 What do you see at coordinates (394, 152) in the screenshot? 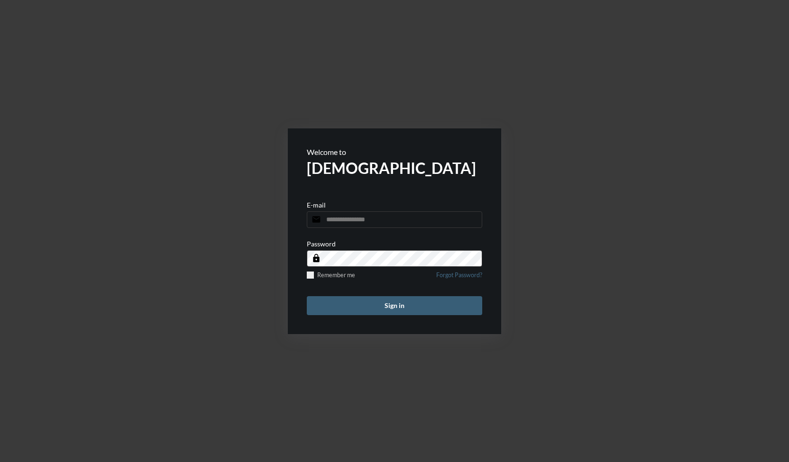
I see `p: Welcome to` at bounding box center [394, 152].